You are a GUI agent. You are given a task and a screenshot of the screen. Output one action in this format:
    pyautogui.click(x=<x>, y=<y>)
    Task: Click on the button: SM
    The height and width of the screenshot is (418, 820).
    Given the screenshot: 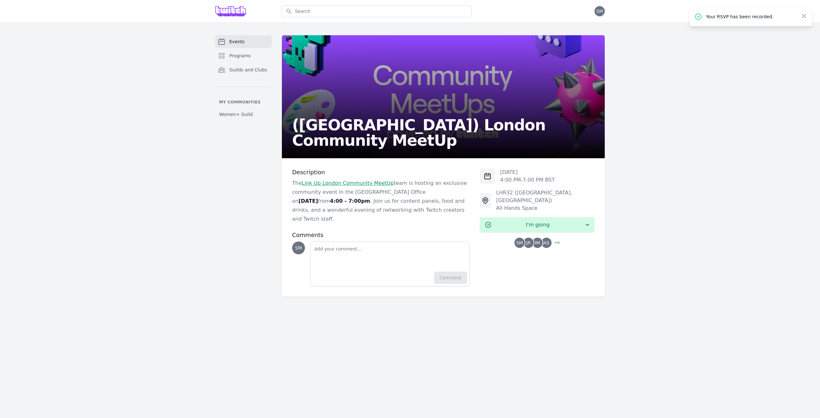 What is the action you would take?
    pyautogui.click(x=599, y=11)
    